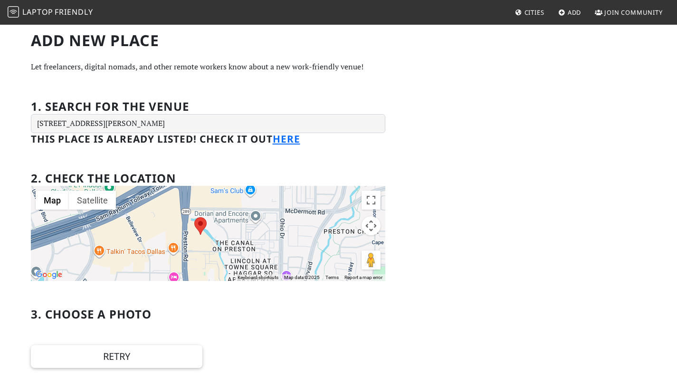  I want to click on span: Friendly, so click(74, 12).